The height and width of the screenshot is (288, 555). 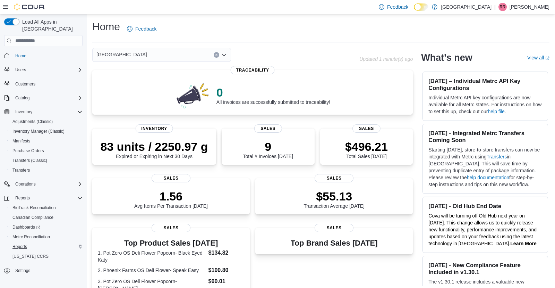 What do you see at coordinates (43, 84) in the screenshot?
I see `button: Customers` at bounding box center [43, 84].